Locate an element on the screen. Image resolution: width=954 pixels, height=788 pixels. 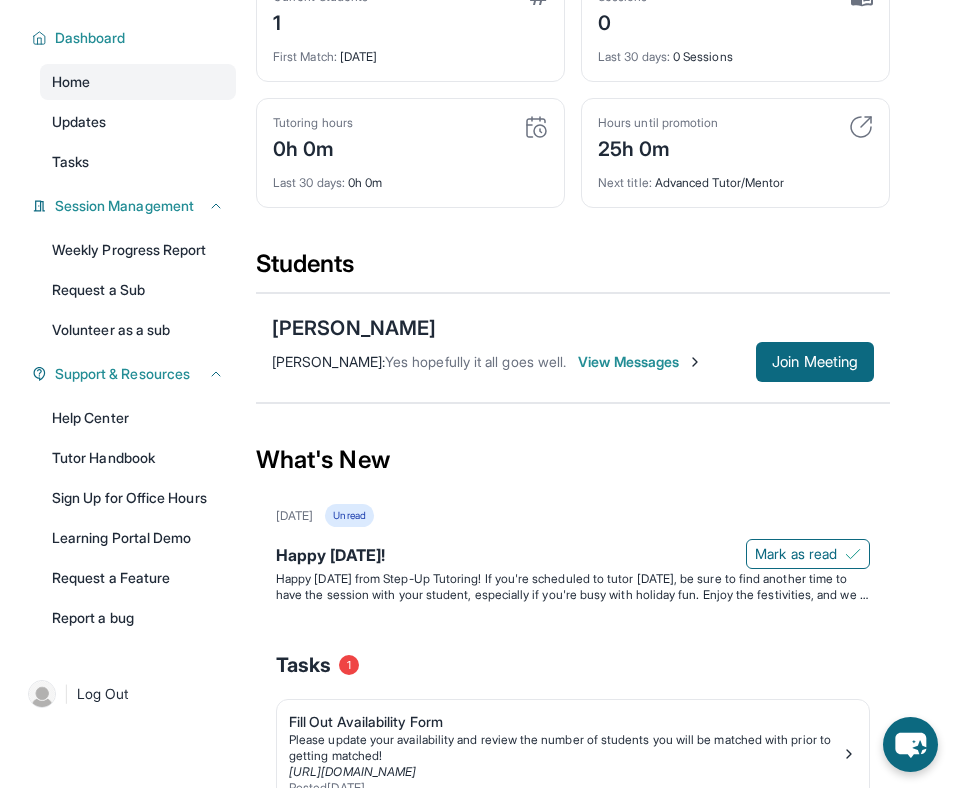
img: Mark as read is located at coordinates (853, 554).